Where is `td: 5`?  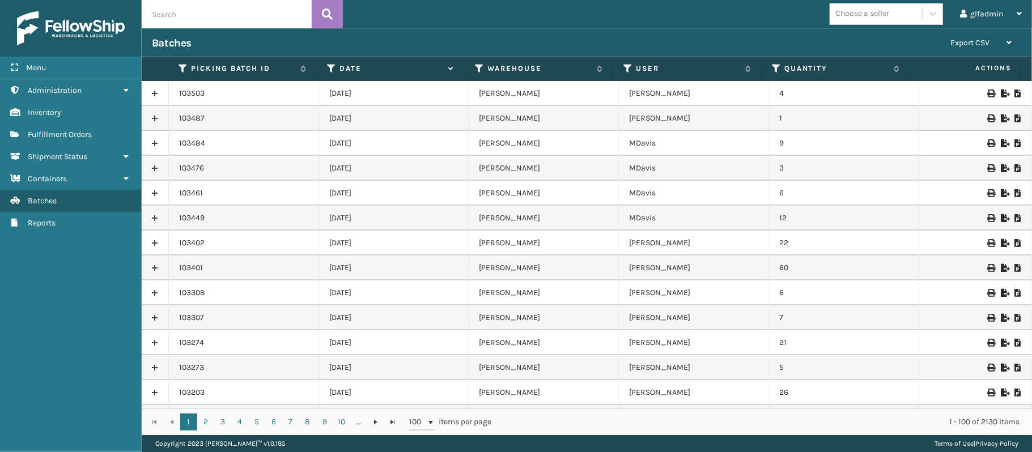 td: 5 is located at coordinates (844, 368).